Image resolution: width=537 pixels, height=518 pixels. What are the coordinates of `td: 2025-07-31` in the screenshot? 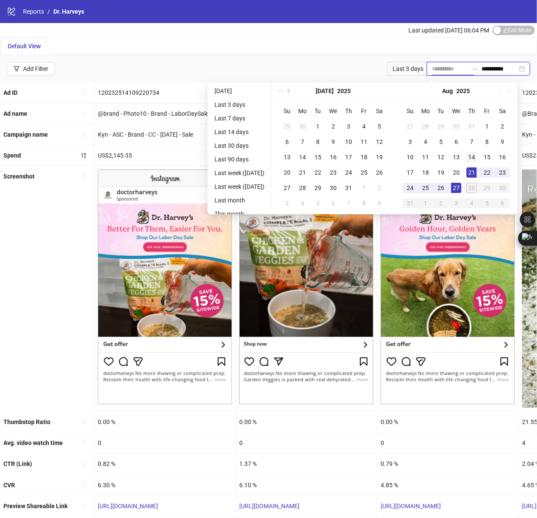 It's located at (472, 126).